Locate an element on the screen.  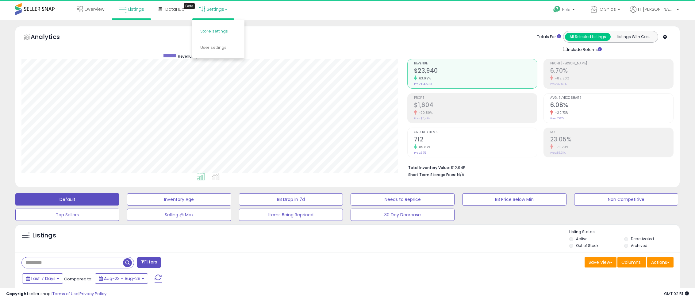
a: Store settings is located at coordinates (214, 31).